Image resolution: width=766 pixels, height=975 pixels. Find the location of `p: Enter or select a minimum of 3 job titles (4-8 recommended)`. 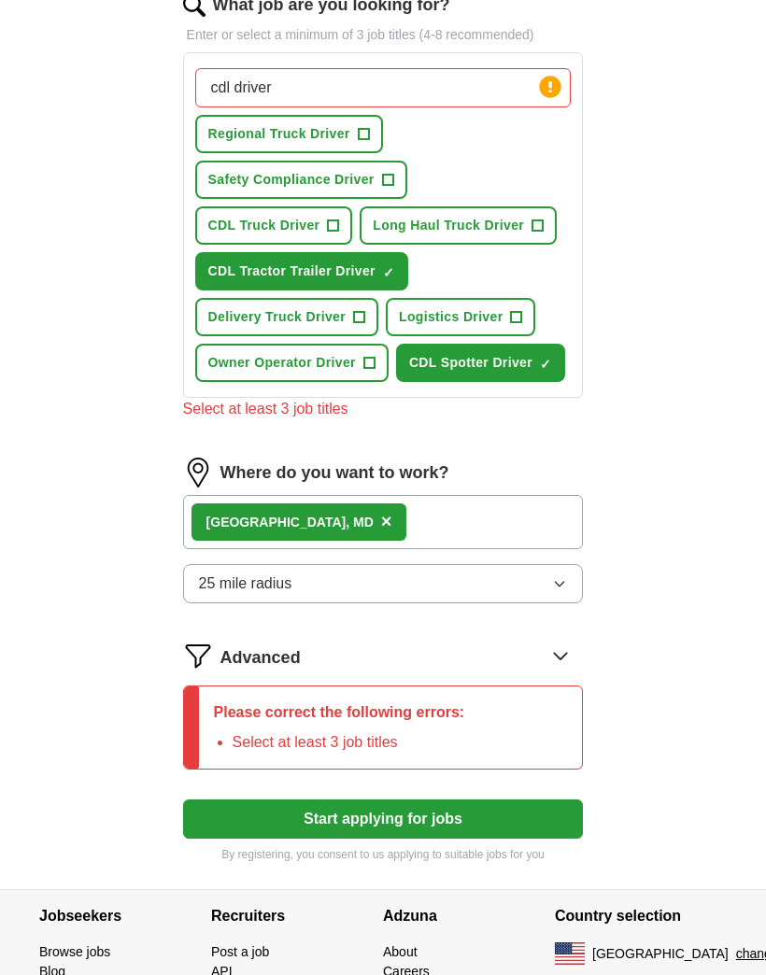

p: Enter or select a minimum of 3 job titles (4-8 recommended) is located at coordinates (383, 35).